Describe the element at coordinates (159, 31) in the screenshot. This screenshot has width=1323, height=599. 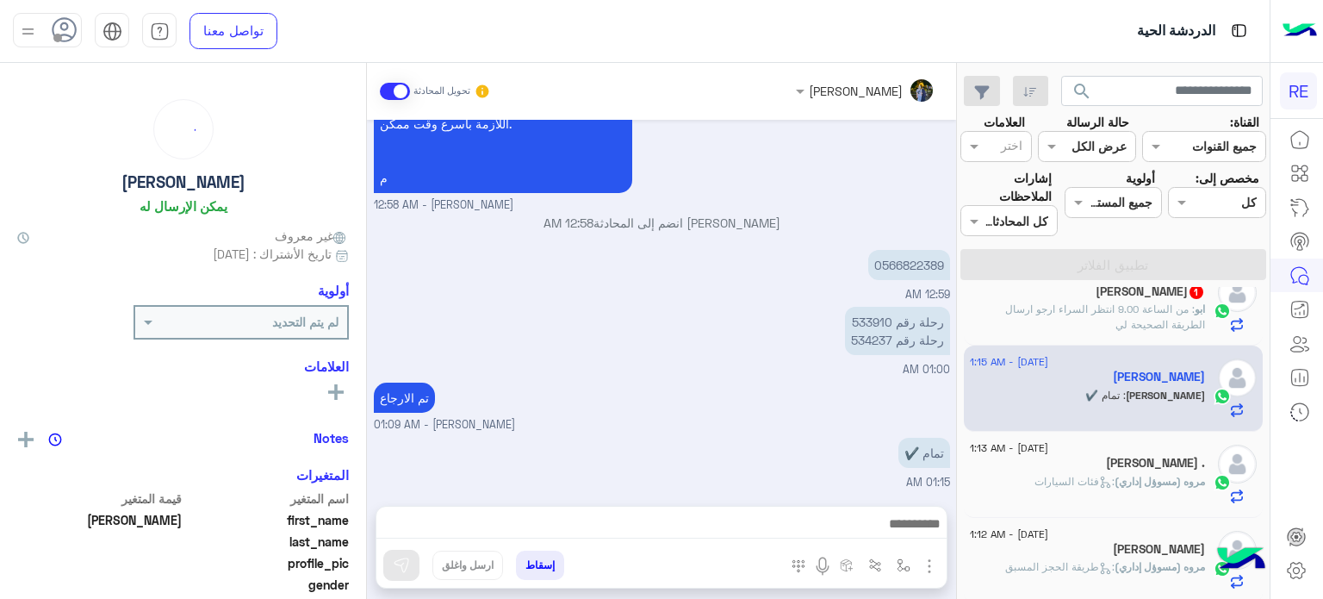
I see `a: tab` at that location.